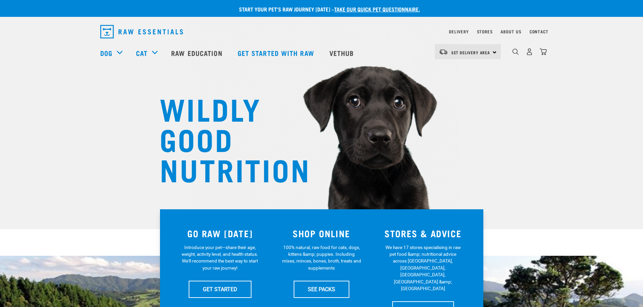 The height and width of the screenshot is (307, 643). I want to click on img: home-icon-1@2x.png, so click(515, 52).